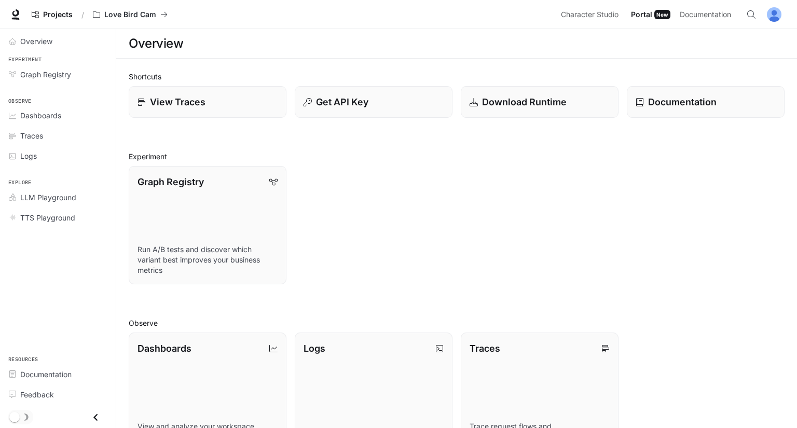 Image resolution: width=797 pixels, height=428 pixels. I want to click on h2: Observe, so click(457, 323).